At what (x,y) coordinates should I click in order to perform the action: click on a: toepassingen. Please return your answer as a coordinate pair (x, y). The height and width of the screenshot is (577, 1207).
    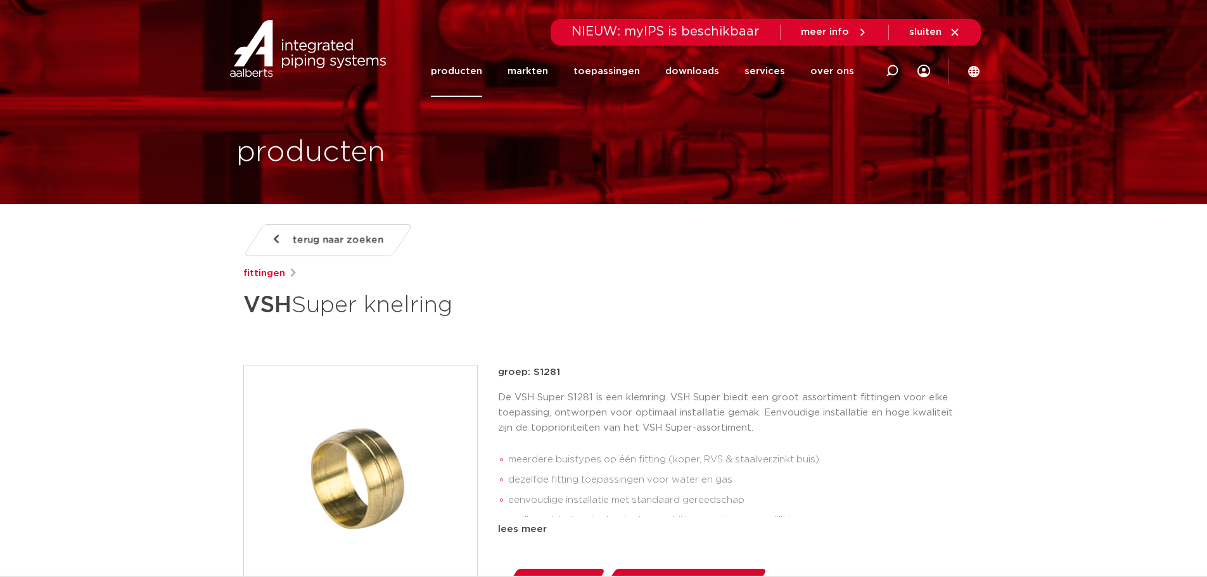
    Looking at the image, I should click on (606, 71).